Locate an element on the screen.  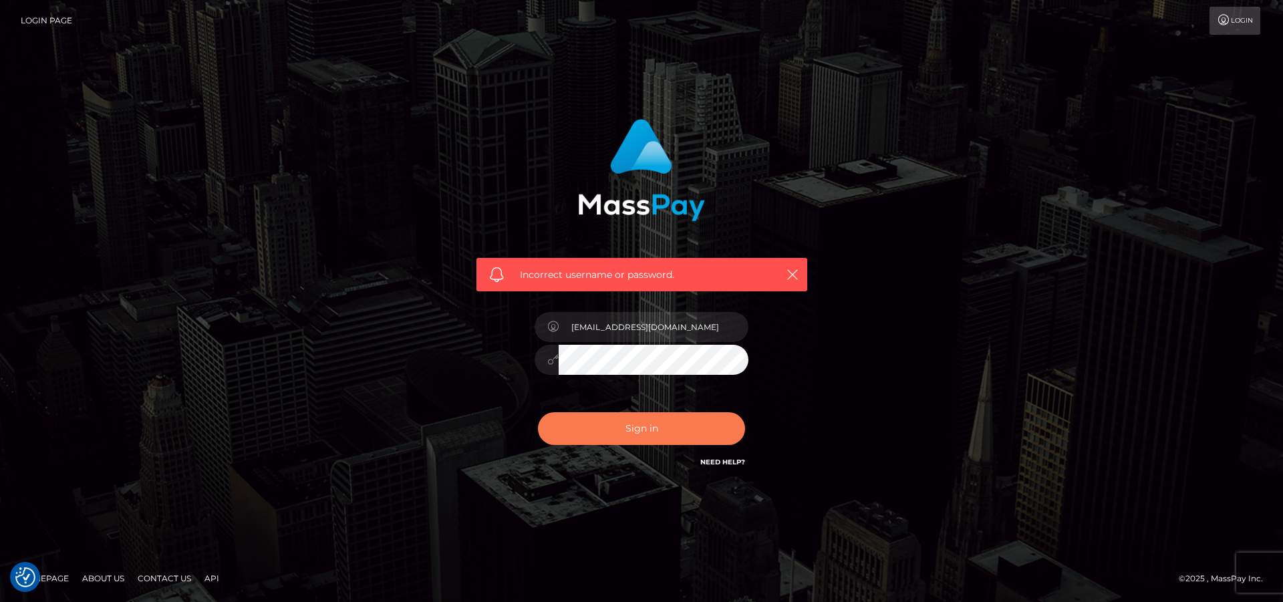
a: Login is located at coordinates (1235, 21).